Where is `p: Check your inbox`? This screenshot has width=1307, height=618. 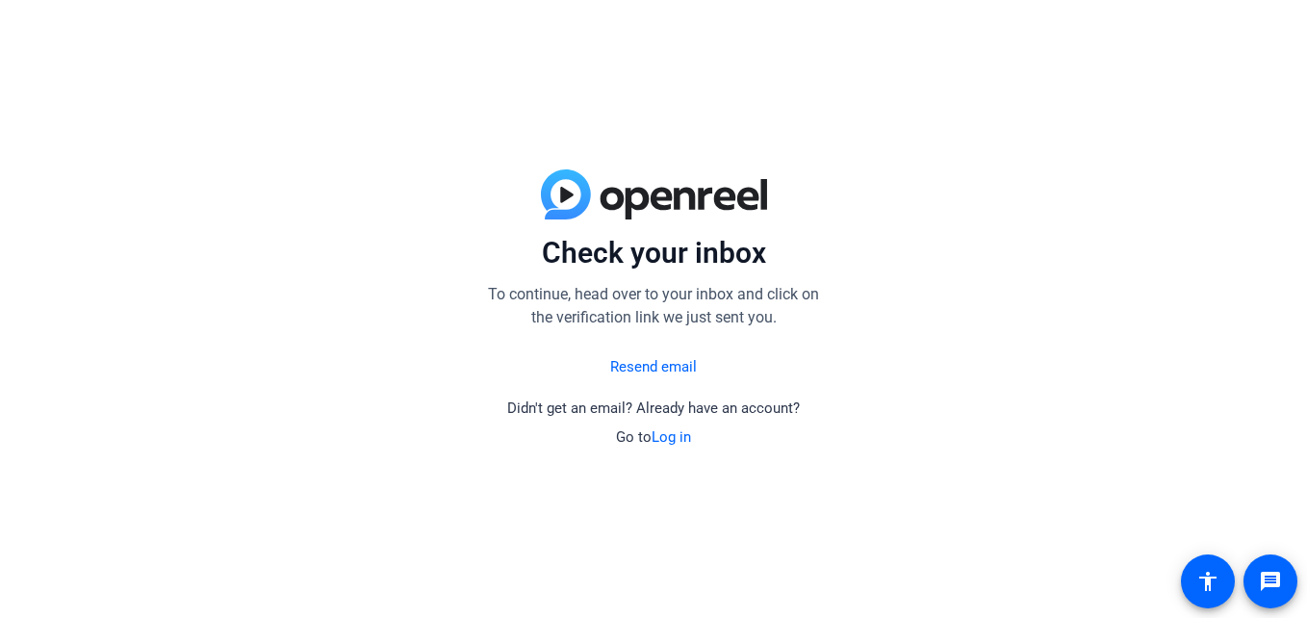
p: Check your inbox is located at coordinates (654, 253).